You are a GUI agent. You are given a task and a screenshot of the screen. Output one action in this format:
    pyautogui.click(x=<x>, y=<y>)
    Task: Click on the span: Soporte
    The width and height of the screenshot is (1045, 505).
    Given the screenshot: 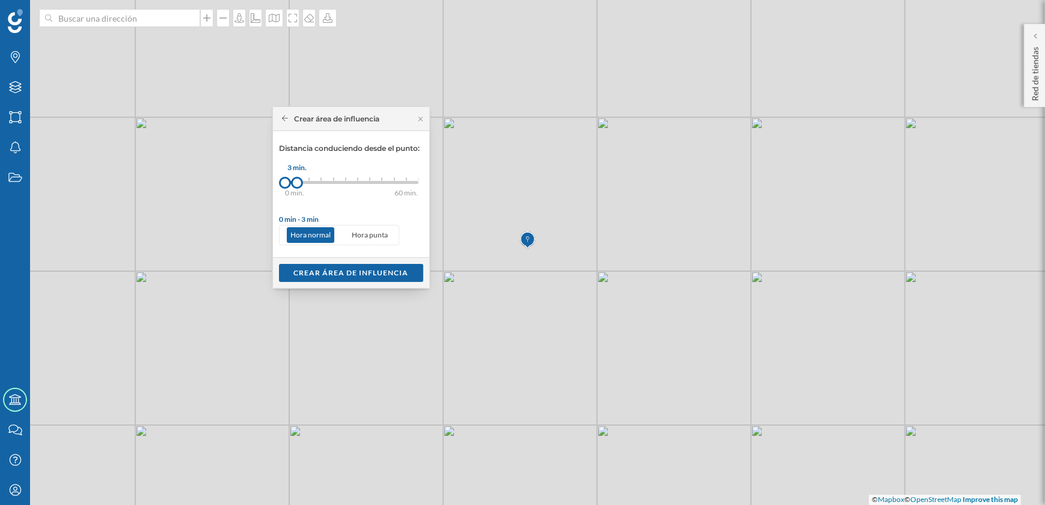 What is the action you would take?
    pyautogui.click(x=45, y=14)
    